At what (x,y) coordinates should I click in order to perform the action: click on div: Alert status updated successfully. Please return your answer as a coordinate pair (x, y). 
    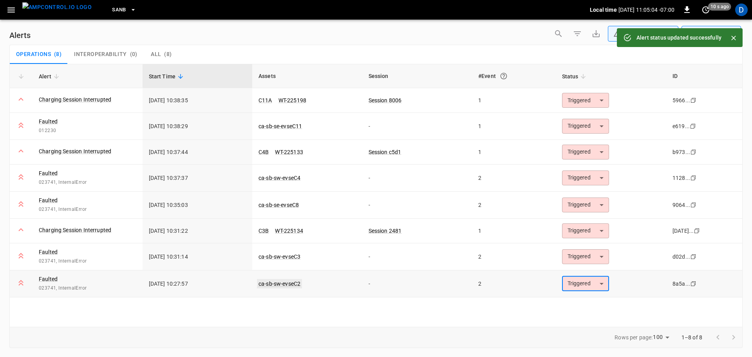
    Looking at the image, I should click on (679, 38).